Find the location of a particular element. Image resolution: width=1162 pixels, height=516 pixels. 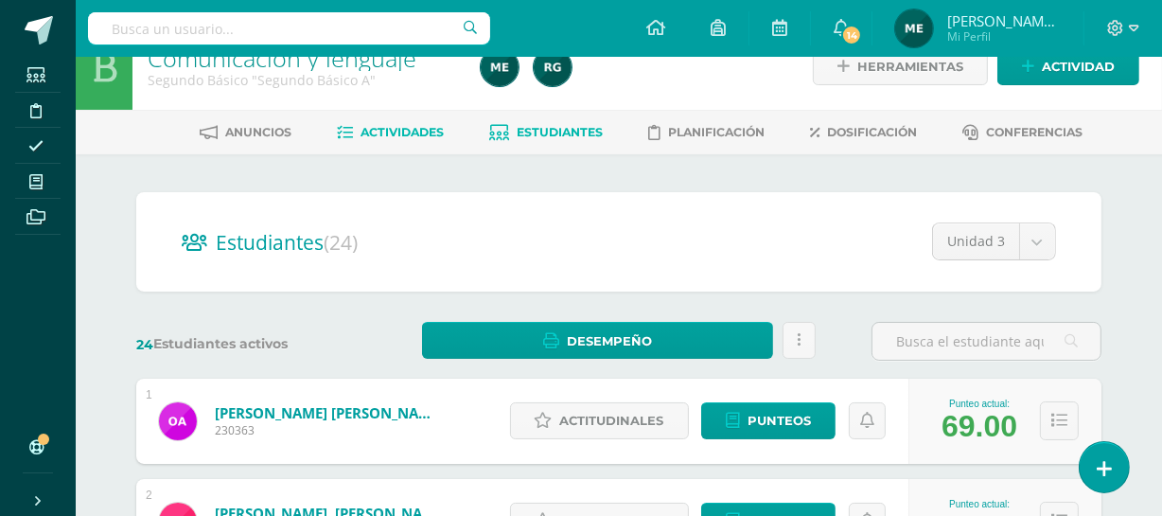

a: Herramientas is located at coordinates (900, 66).